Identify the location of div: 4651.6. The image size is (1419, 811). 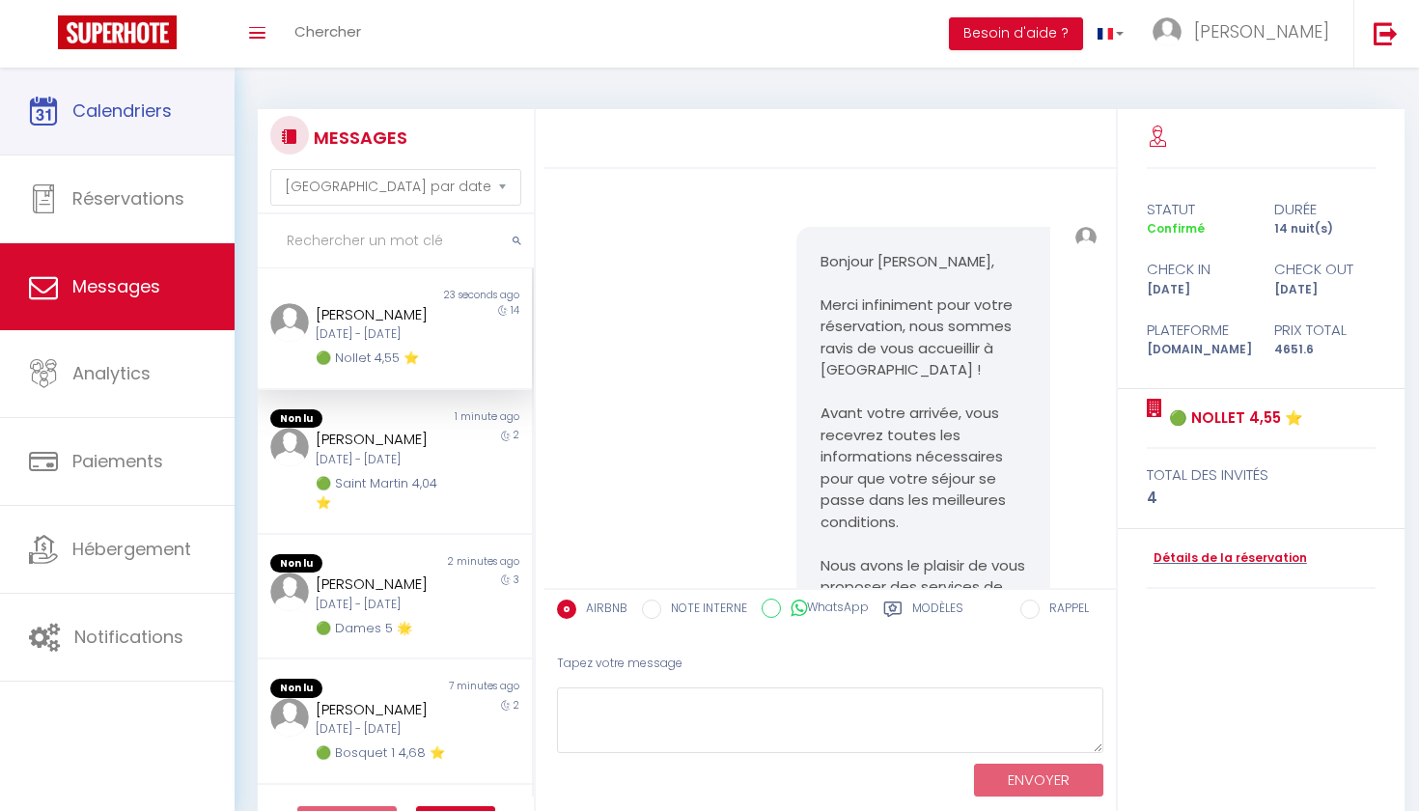
(1326, 350).